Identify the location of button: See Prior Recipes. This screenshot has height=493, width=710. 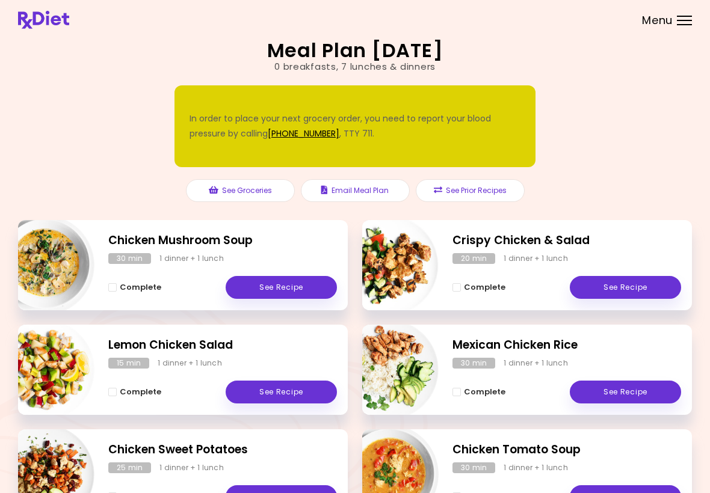
(470, 191).